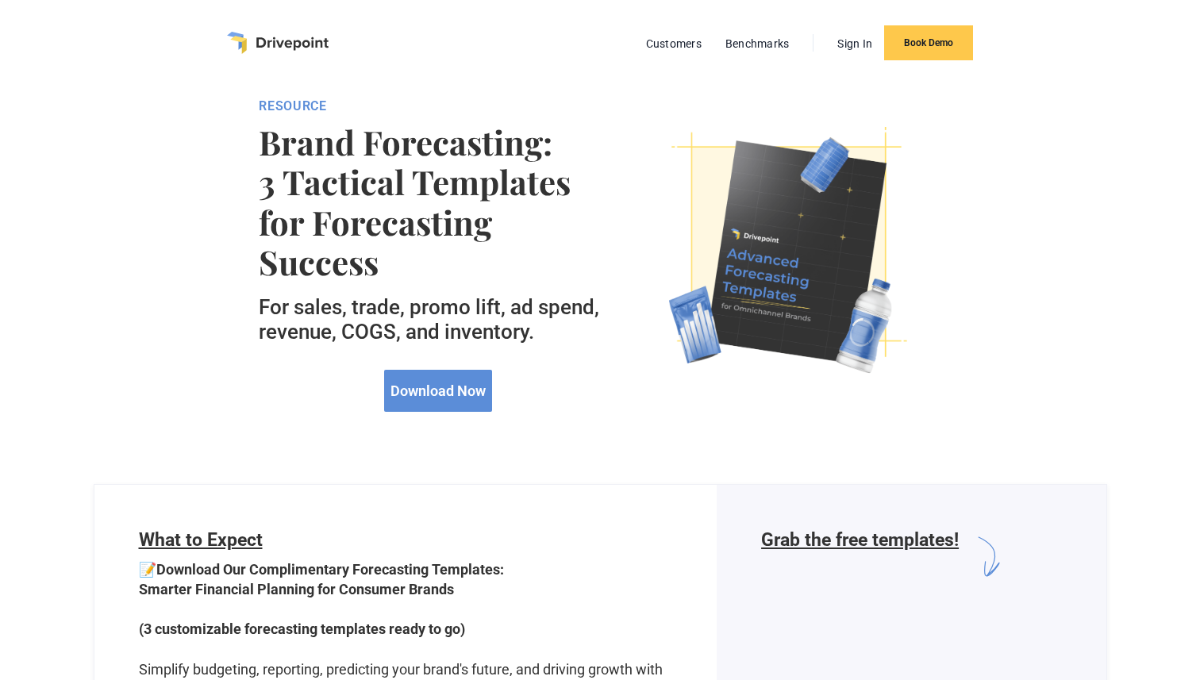  Describe the element at coordinates (201, 540) in the screenshot. I see `span: What to Expect` at that location.